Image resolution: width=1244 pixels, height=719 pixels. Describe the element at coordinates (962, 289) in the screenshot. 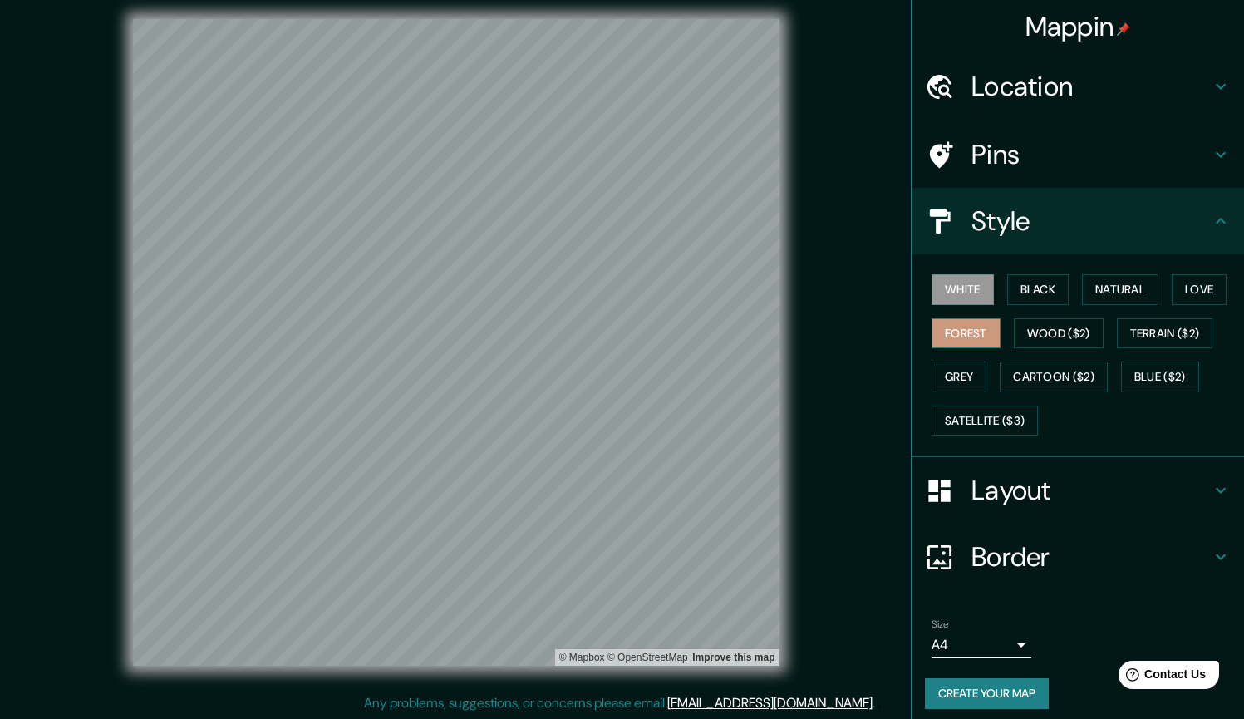

I see `button: White` at that location.